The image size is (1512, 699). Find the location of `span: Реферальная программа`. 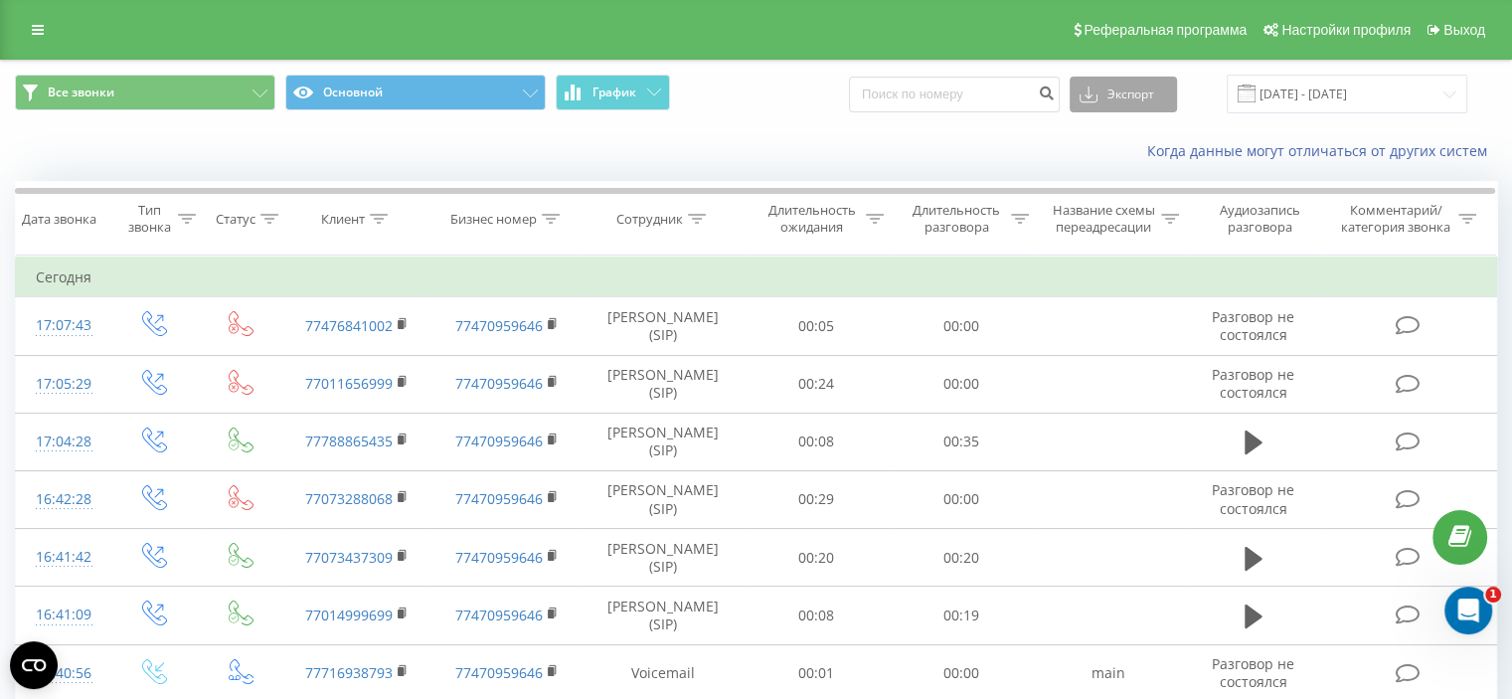

span: Реферальная программа is located at coordinates (1165, 30).